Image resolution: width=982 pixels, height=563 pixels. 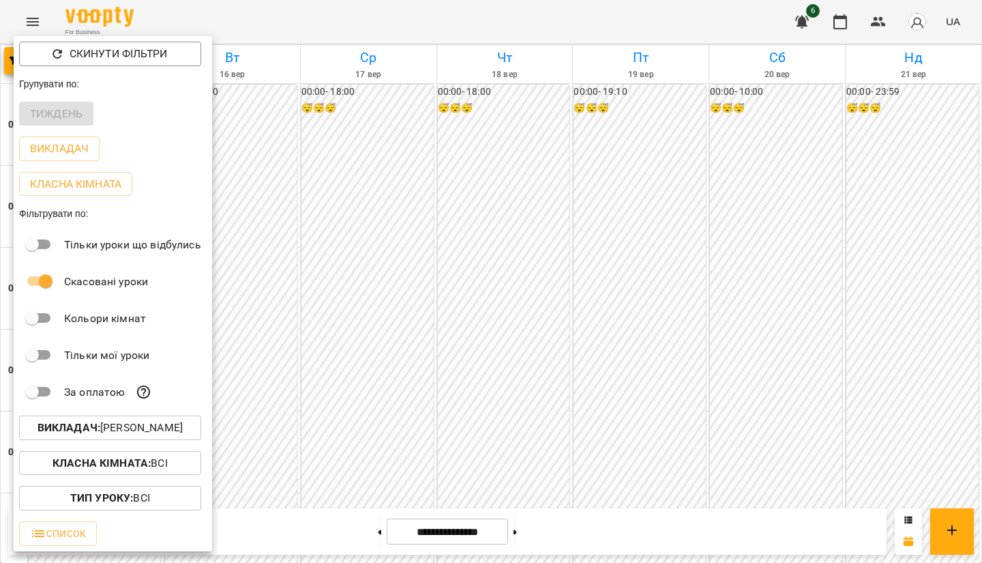 What do you see at coordinates (58, 533) in the screenshot?
I see `span: Список` at bounding box center [58, 533].